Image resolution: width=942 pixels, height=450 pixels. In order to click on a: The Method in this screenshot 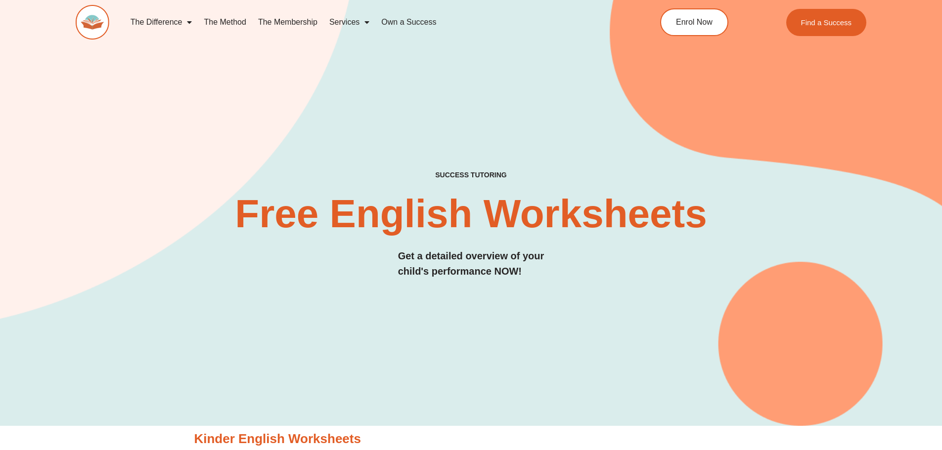, I will do `click(224, 22)`.